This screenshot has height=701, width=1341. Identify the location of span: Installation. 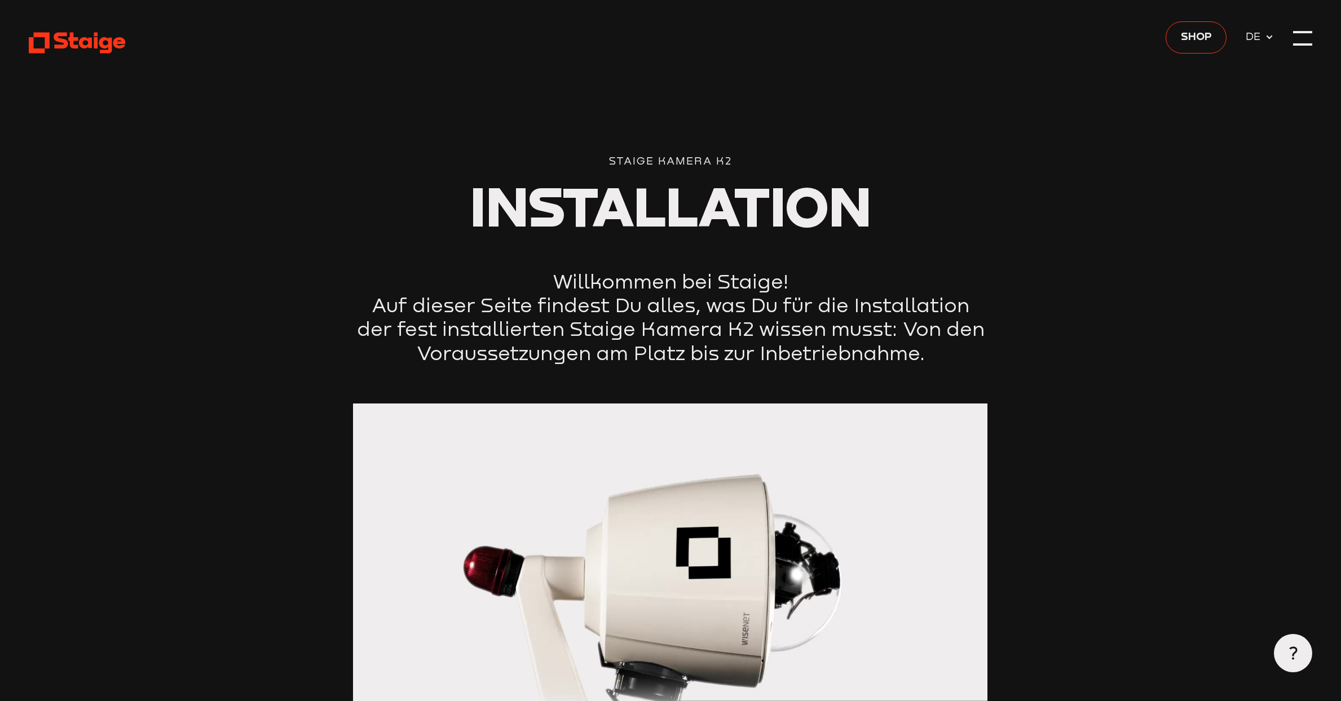
(670, 205).